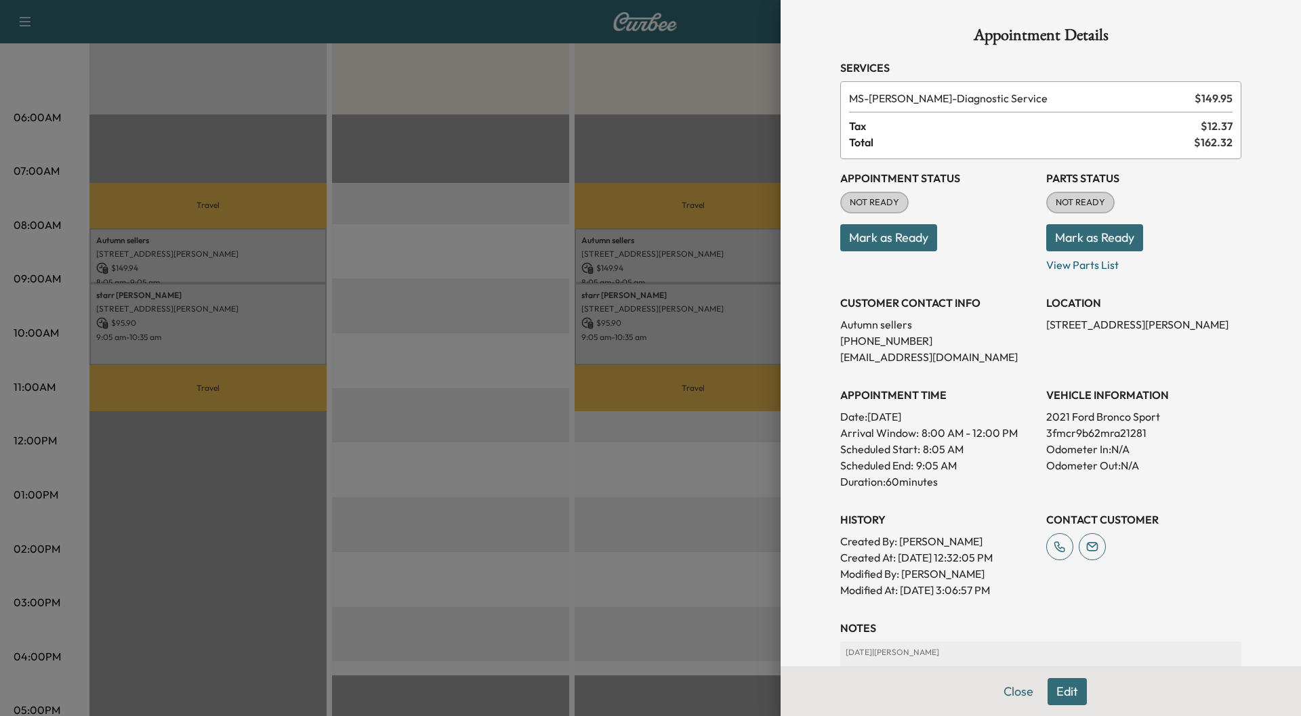 The image size is (1301, 716). Describe the element at coordinates (938, 303) in the screenshot. I see `h3: CUSTOMER CONTACT INFO` at that location.